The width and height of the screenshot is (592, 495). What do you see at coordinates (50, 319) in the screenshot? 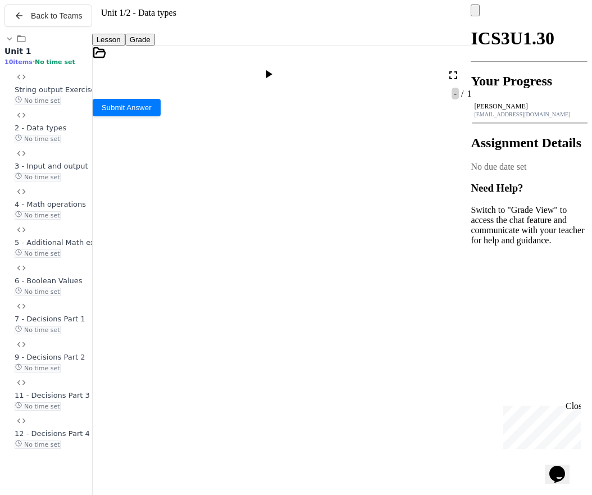
I see `span: 7 - Decisions Part 1` at bounding box center [50, 319].